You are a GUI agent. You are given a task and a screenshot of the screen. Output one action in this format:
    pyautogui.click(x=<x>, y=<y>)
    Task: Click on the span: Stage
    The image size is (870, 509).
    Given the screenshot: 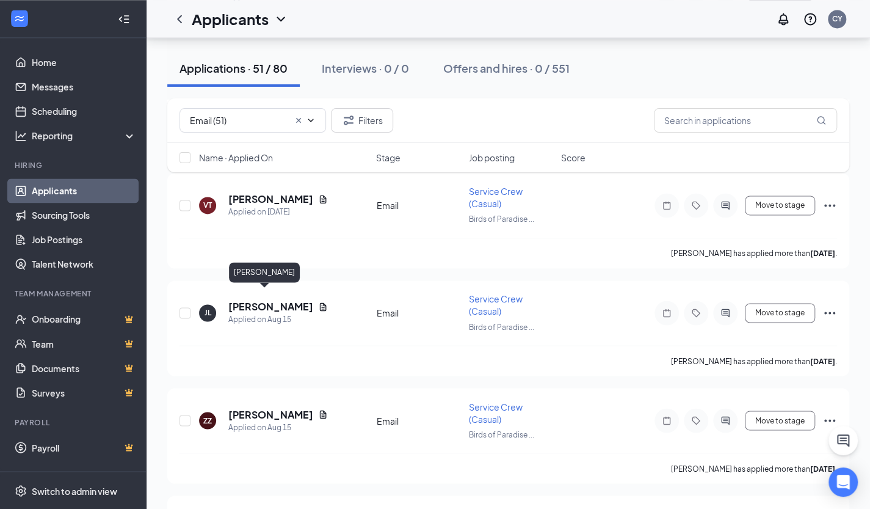 What is the action you would take?
    pyautogui.click(x=388, y=158)
    